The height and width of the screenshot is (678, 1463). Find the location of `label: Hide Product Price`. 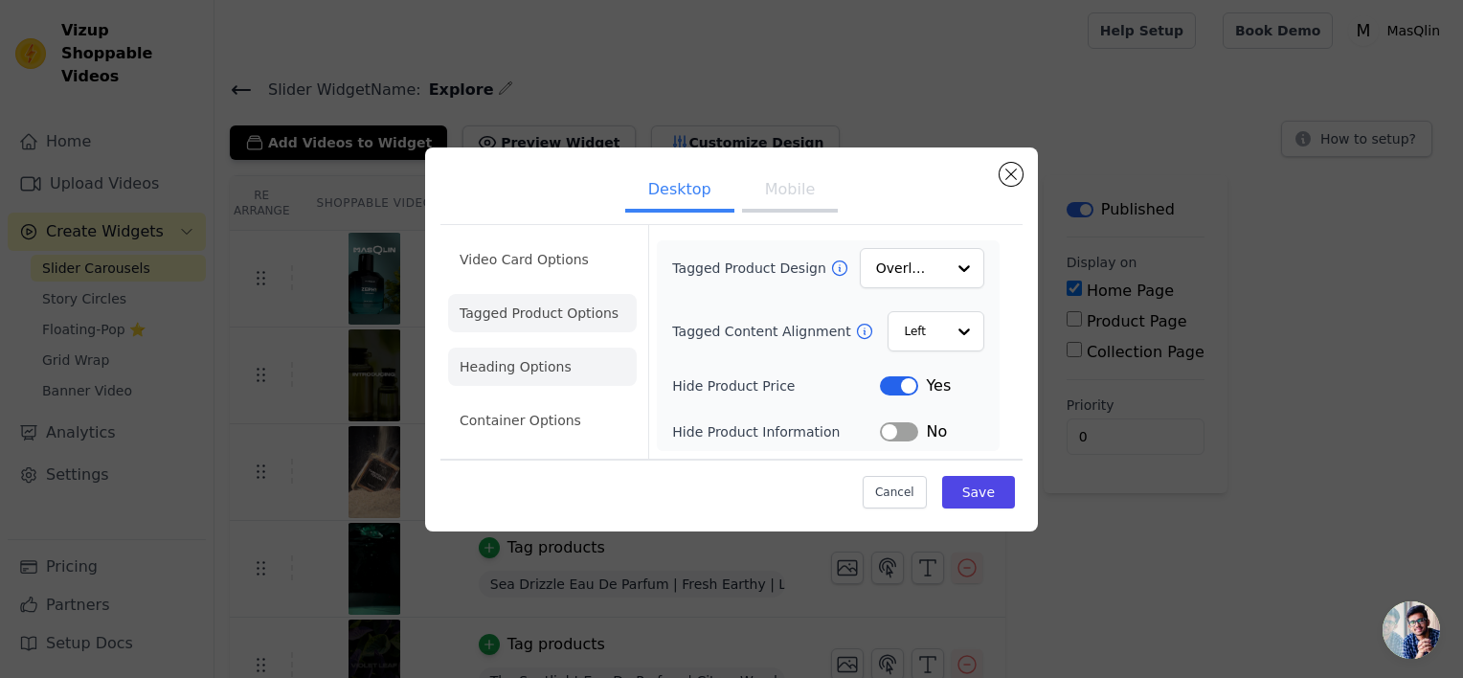

label: Hide Product Price is located at coordinates (776, 386).